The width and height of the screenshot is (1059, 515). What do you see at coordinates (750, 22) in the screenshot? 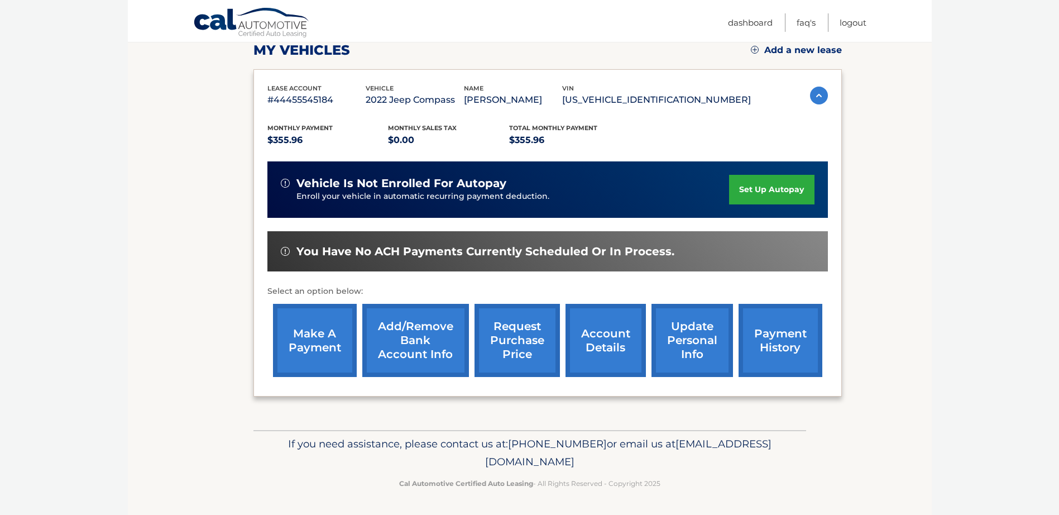
I see `a: Dashboard` at bounding box center [750, 22].